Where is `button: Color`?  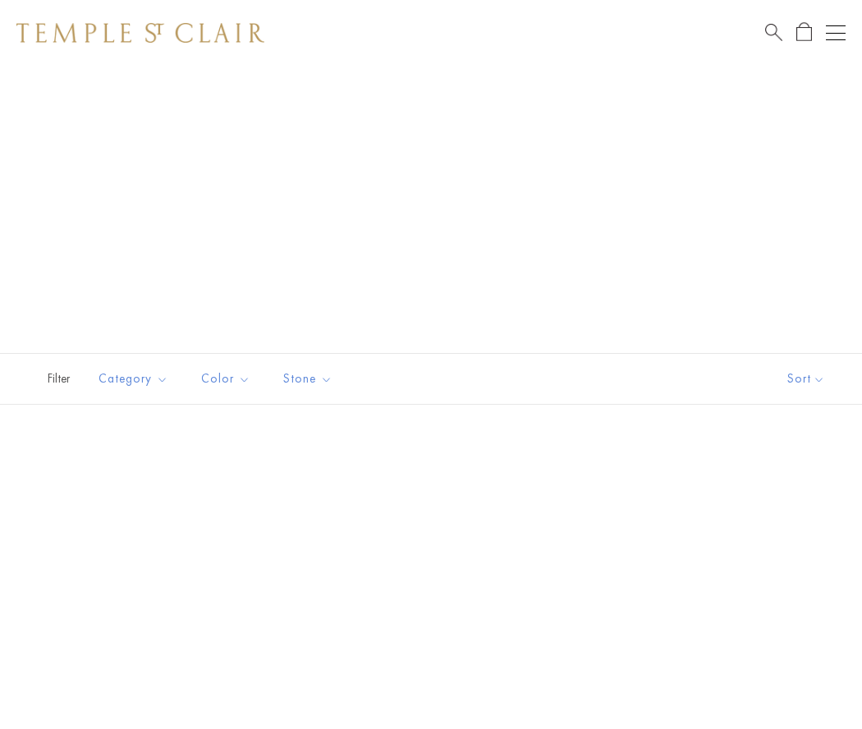
button: Color is located at coordinates (226, 378).